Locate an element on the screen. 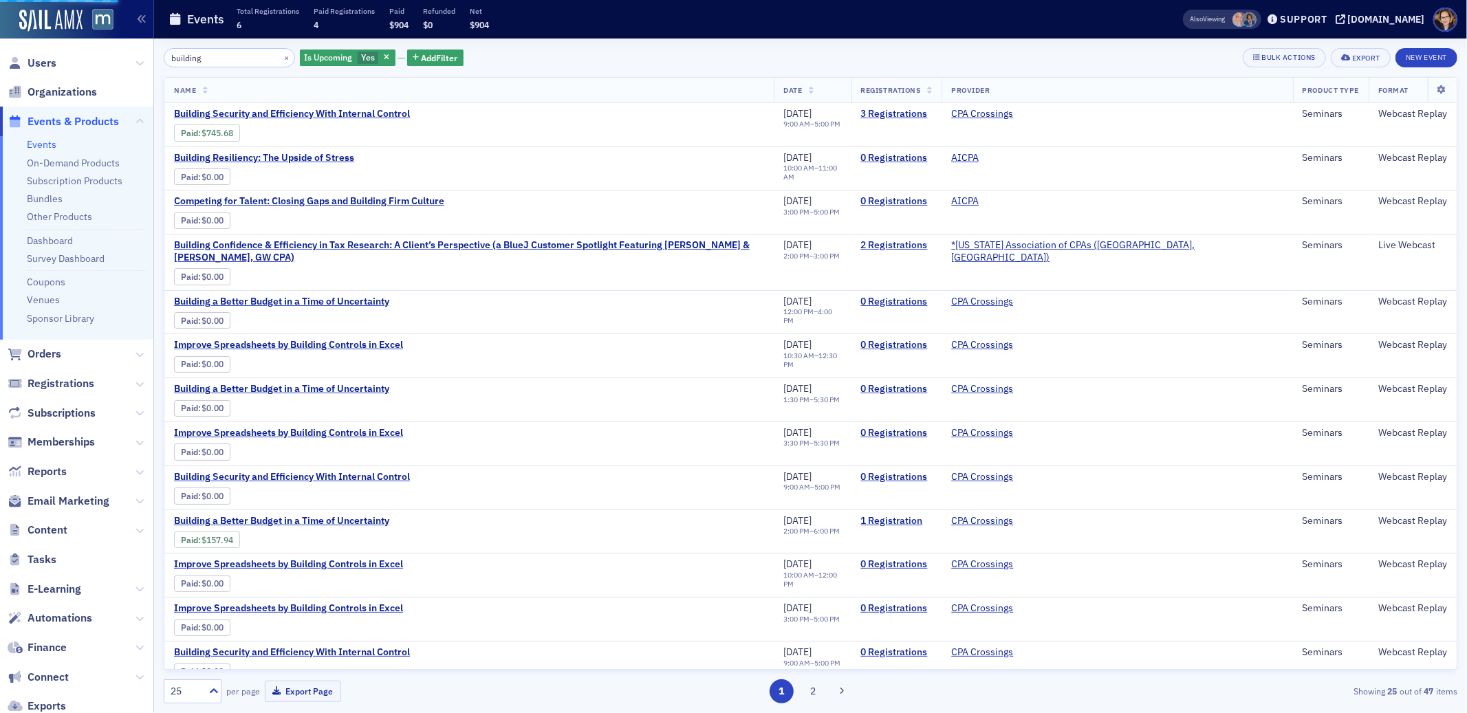 The image size is (1467, 713). div: Paid: 3 - $74568 is located at coordinates (207, 133).